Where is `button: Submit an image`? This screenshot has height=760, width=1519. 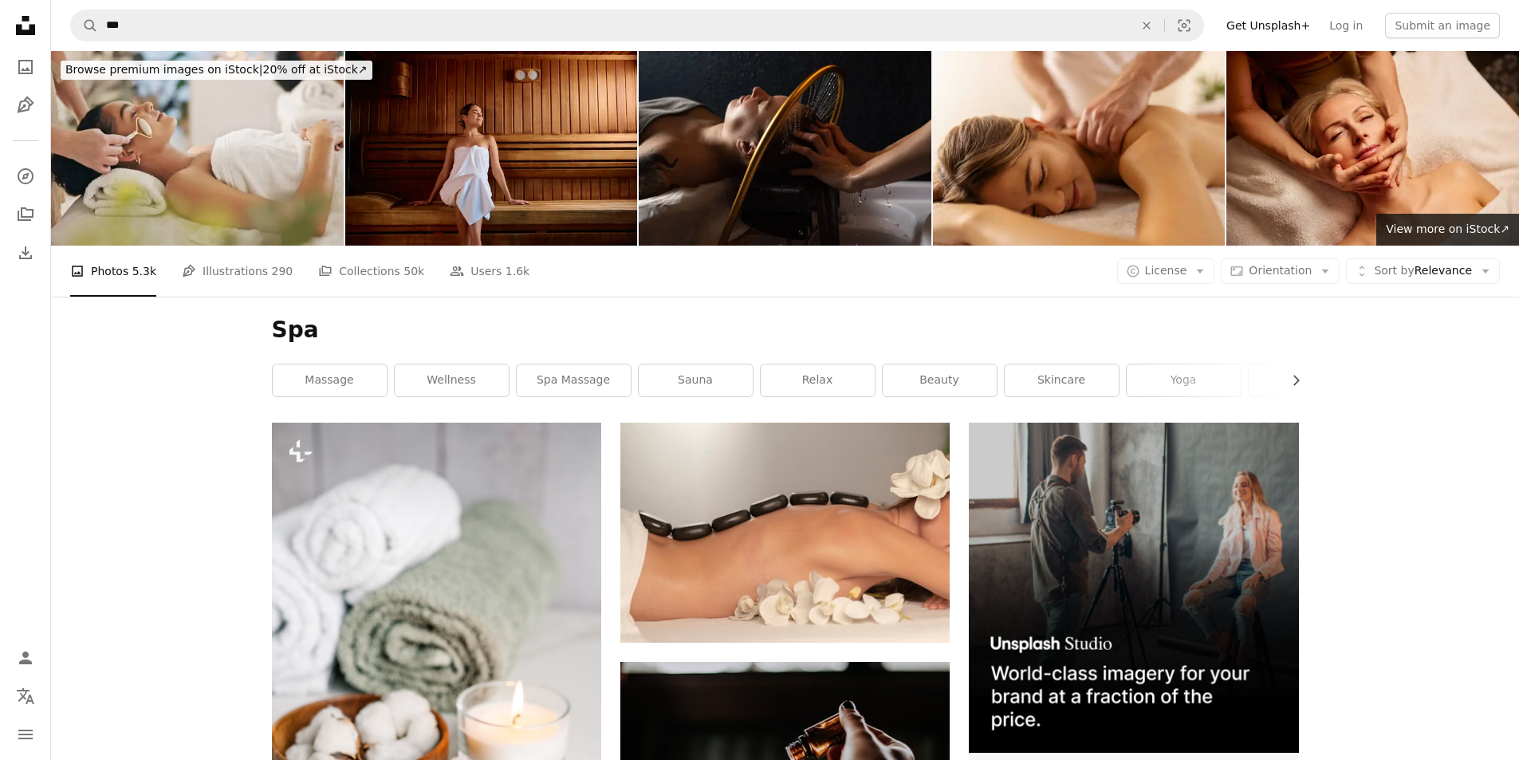 button: Submit an image is located at coordinates (1443, 26).